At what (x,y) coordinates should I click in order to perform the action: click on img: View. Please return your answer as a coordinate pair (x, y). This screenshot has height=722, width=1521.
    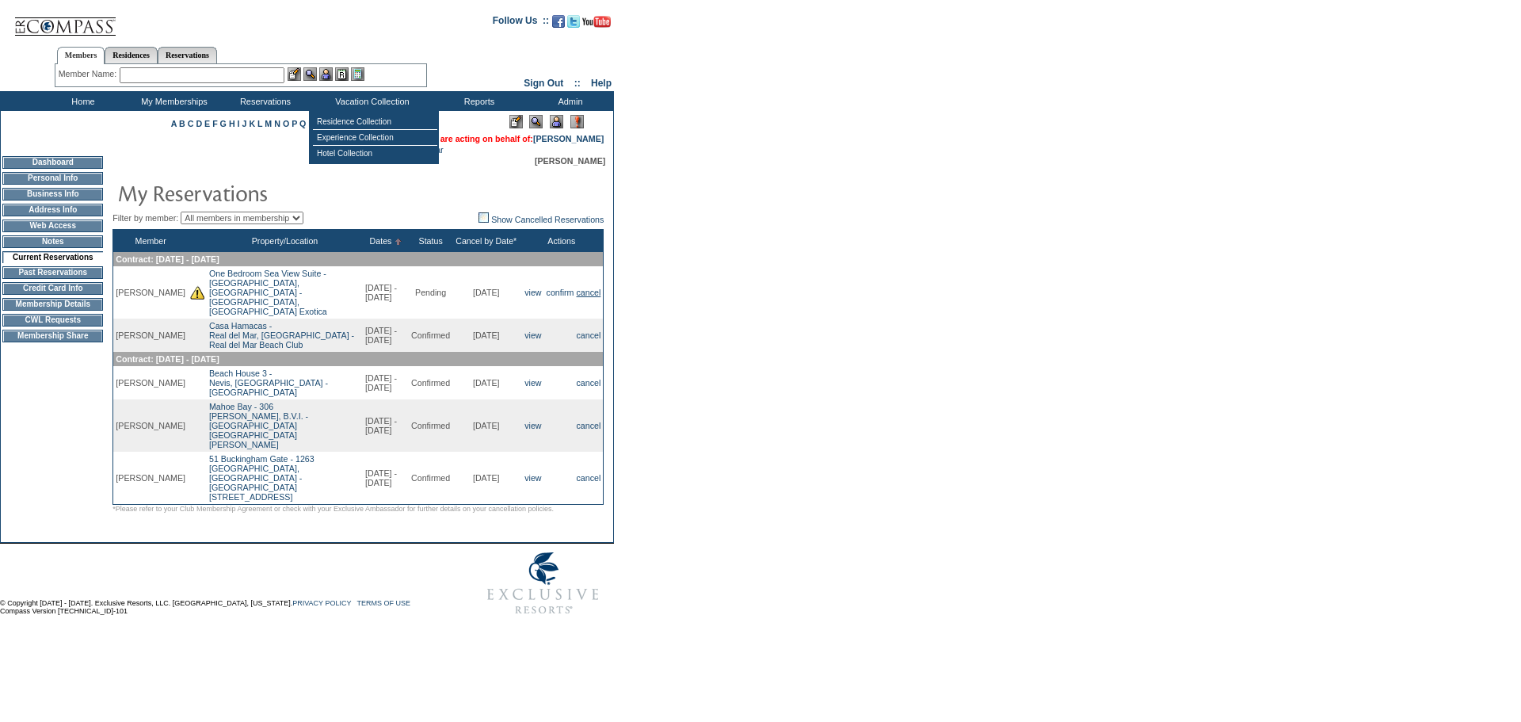
    Looking at the image, I should click on (310, 74).